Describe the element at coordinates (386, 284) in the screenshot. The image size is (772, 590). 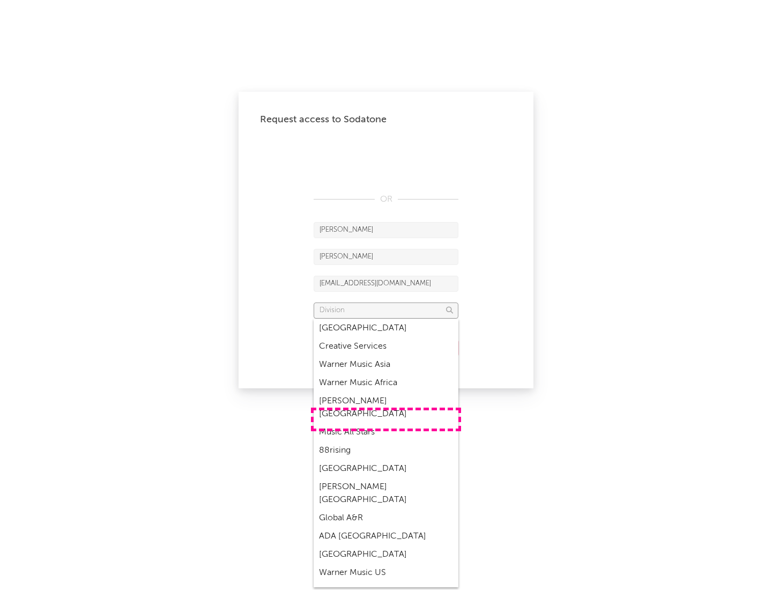
I see `input: Email` at that location.